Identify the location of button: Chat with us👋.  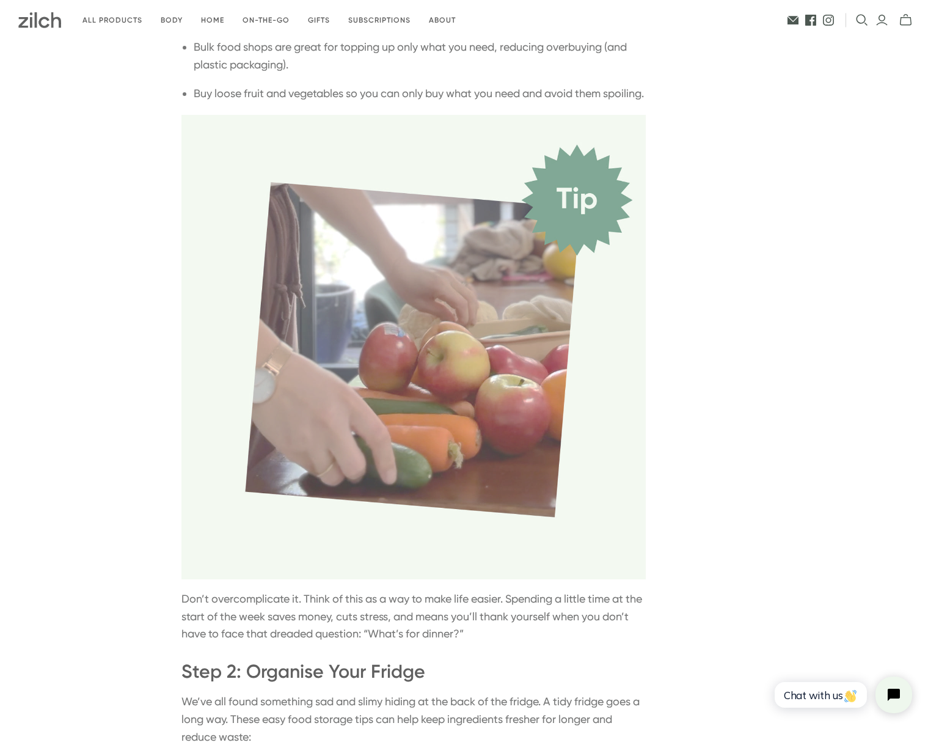
(59, 29).